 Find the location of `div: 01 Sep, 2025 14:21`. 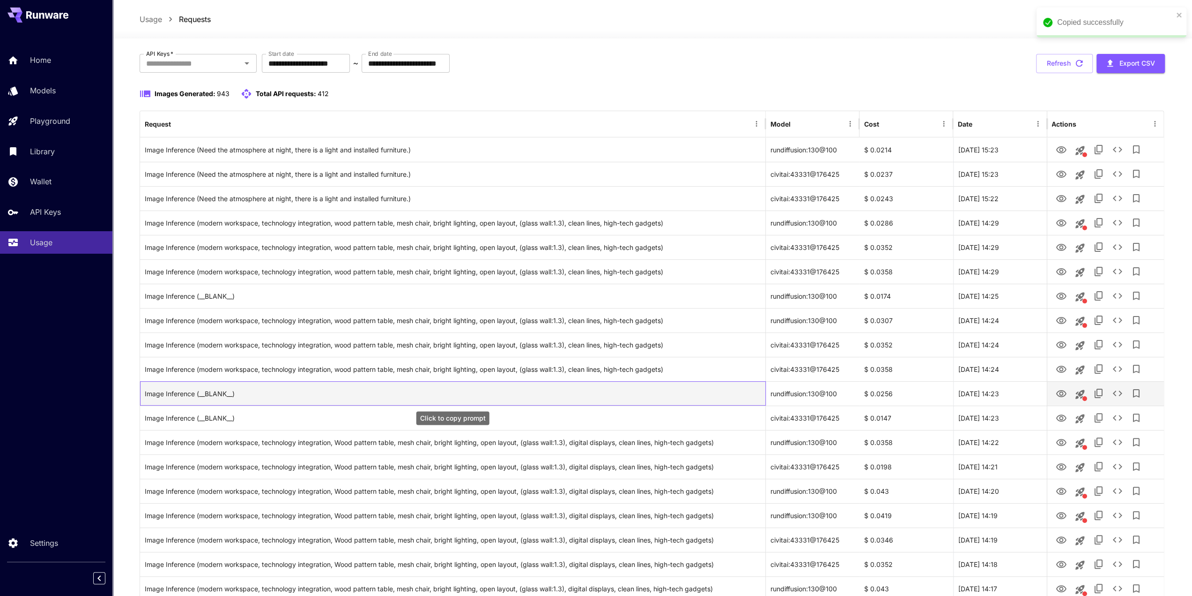

div: 01 Sep, 2025 14:21 is located at coordinates (1000, 466).